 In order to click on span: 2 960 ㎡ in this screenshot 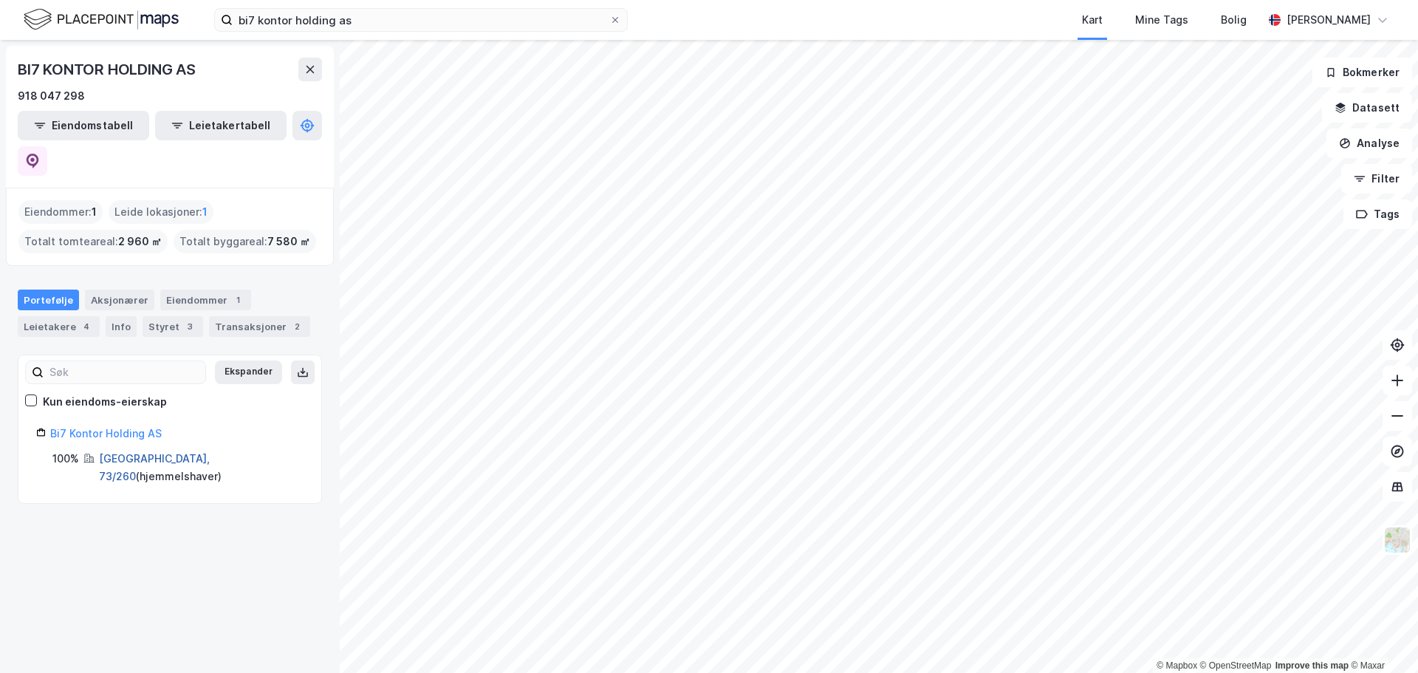, I will do `click(140, 242)`.